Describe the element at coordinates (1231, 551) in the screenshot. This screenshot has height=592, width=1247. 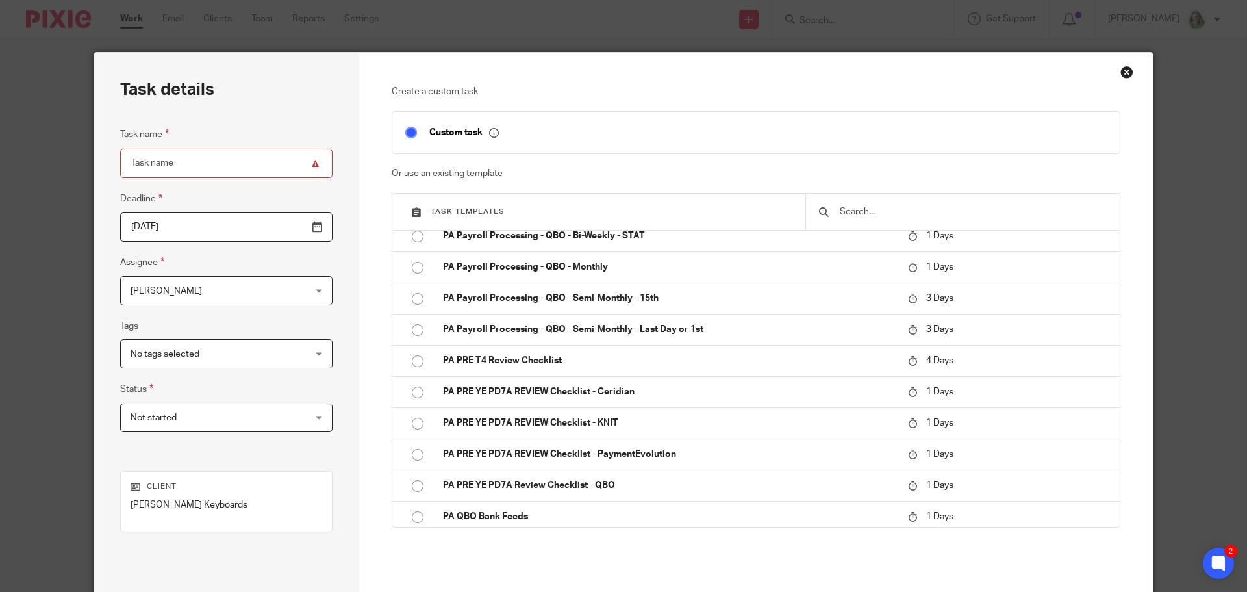
I see `div: 2` at that location.